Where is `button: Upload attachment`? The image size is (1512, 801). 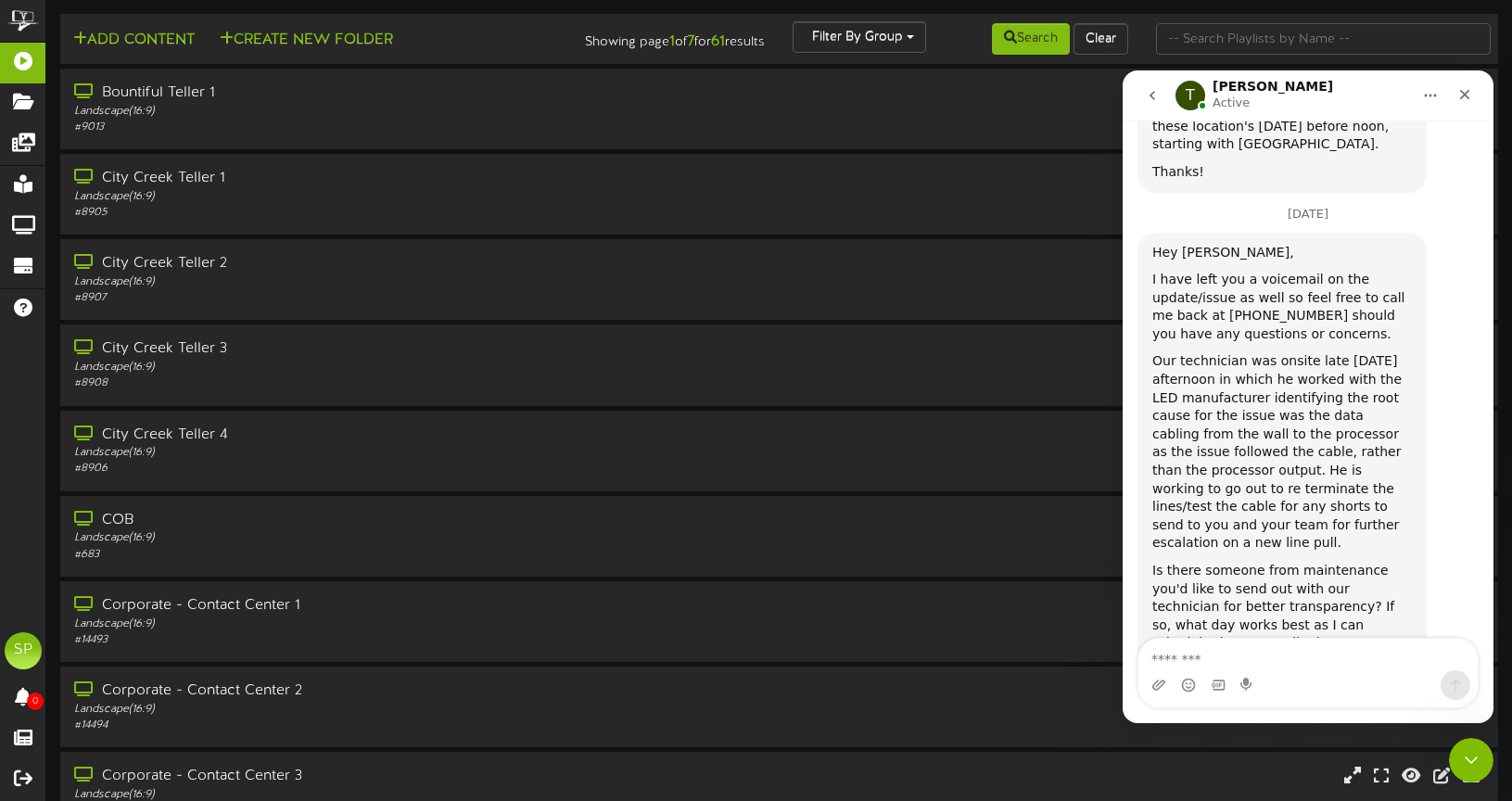 button: Upload attachment is located at coordinates (36, 615).